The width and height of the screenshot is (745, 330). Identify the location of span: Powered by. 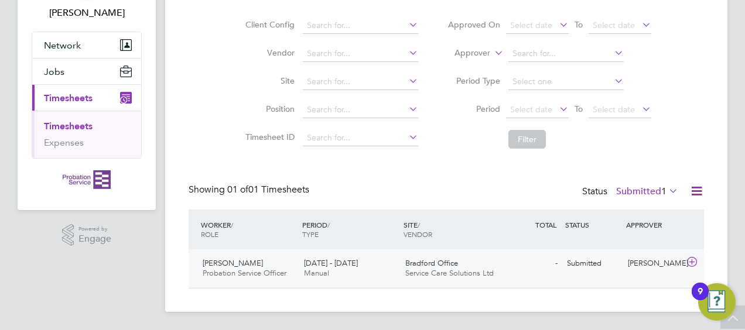
(95, 229).